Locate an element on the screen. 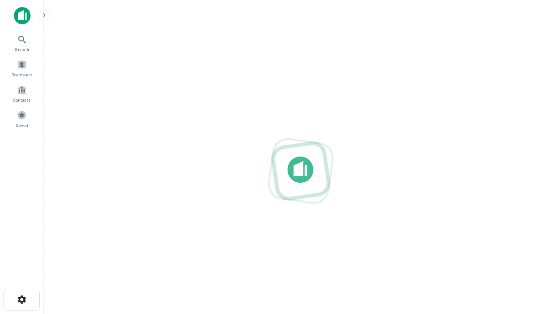  div: Saved is located at coordinates (22, 119).